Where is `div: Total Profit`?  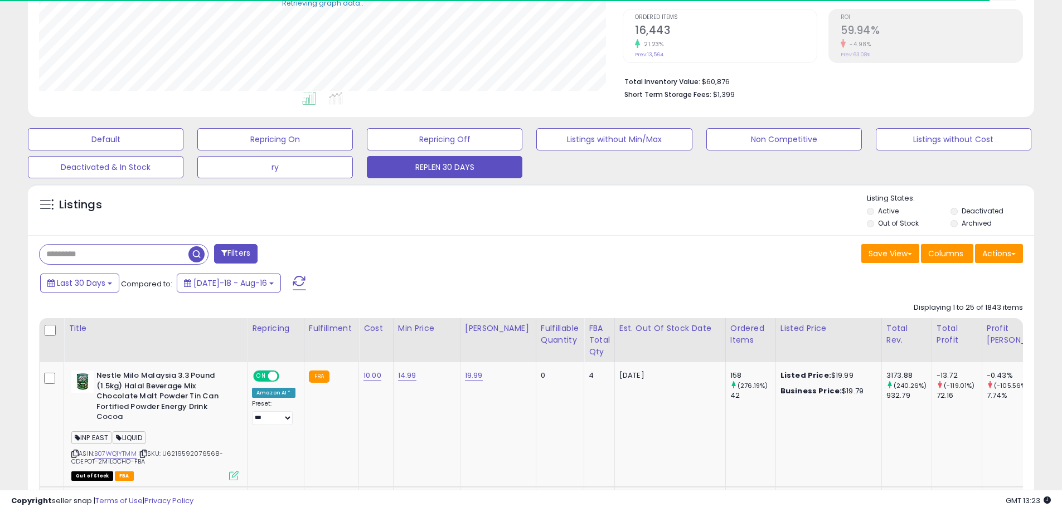
div: Total Profit is located at coordinates (956, 334).